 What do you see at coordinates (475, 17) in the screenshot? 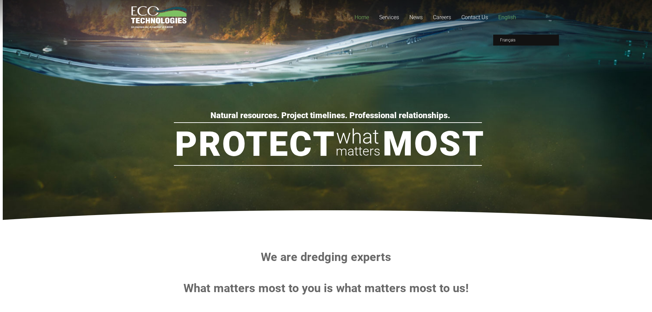
I see `span: Contact Us` at bounding box center [475, 17].